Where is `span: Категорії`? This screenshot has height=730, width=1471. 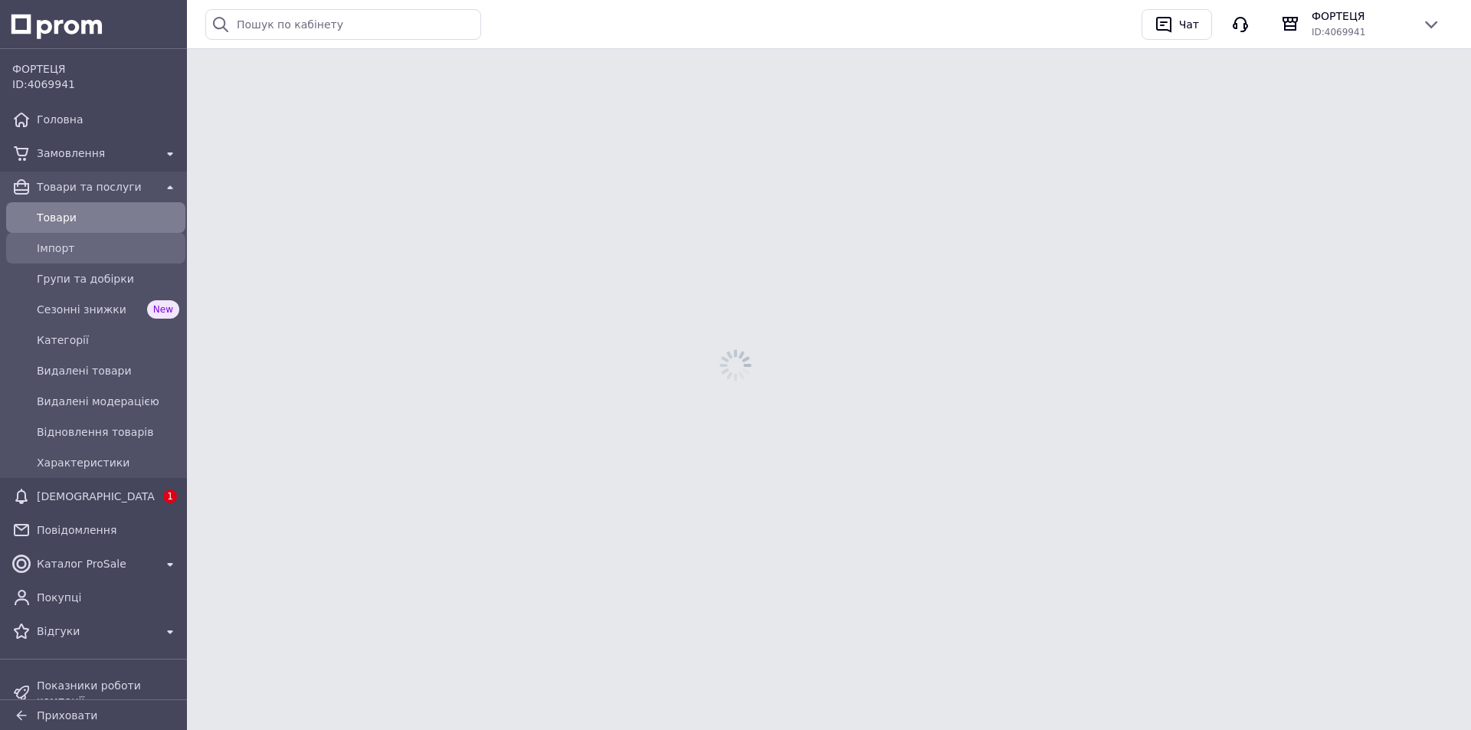
span: Категорії is located at coordinates (108, 340).